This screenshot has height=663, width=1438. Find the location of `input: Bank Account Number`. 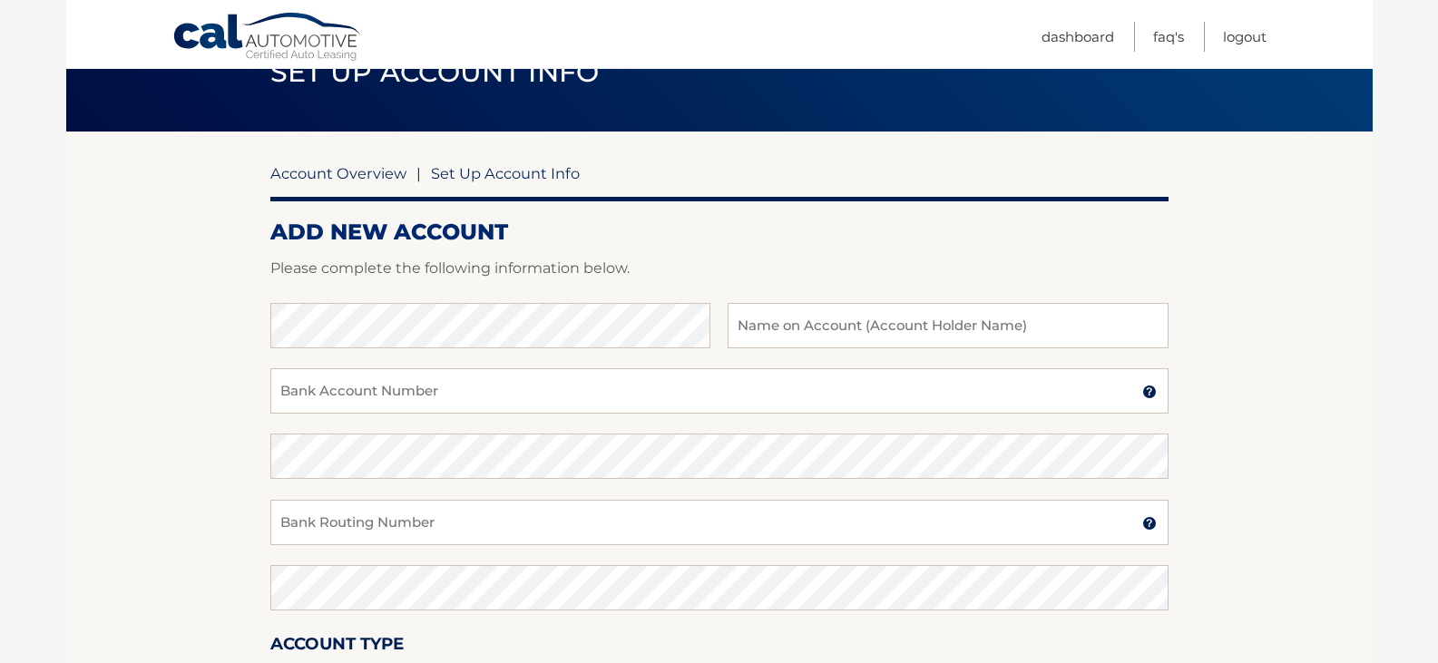

input: Bank Account Number is located at coordinates (719, 391).